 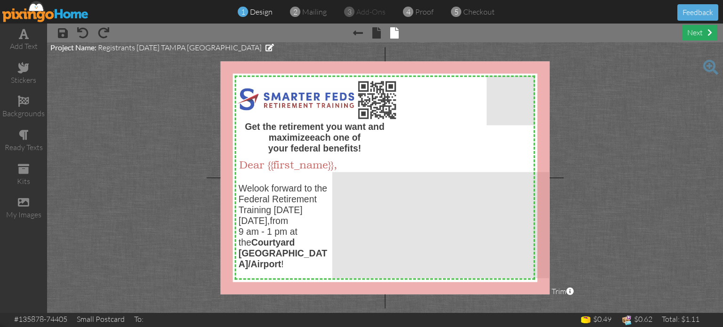 I want to click on span: Project Name:, so click(x=73, y=47).